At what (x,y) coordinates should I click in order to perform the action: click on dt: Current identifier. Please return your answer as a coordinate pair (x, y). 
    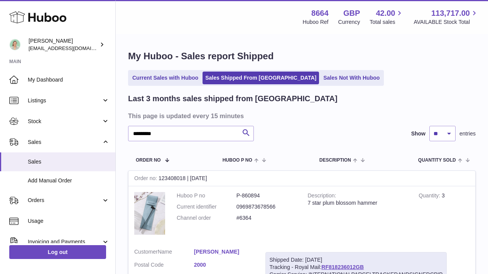
    Looking at the image, I should click on (206, 207).